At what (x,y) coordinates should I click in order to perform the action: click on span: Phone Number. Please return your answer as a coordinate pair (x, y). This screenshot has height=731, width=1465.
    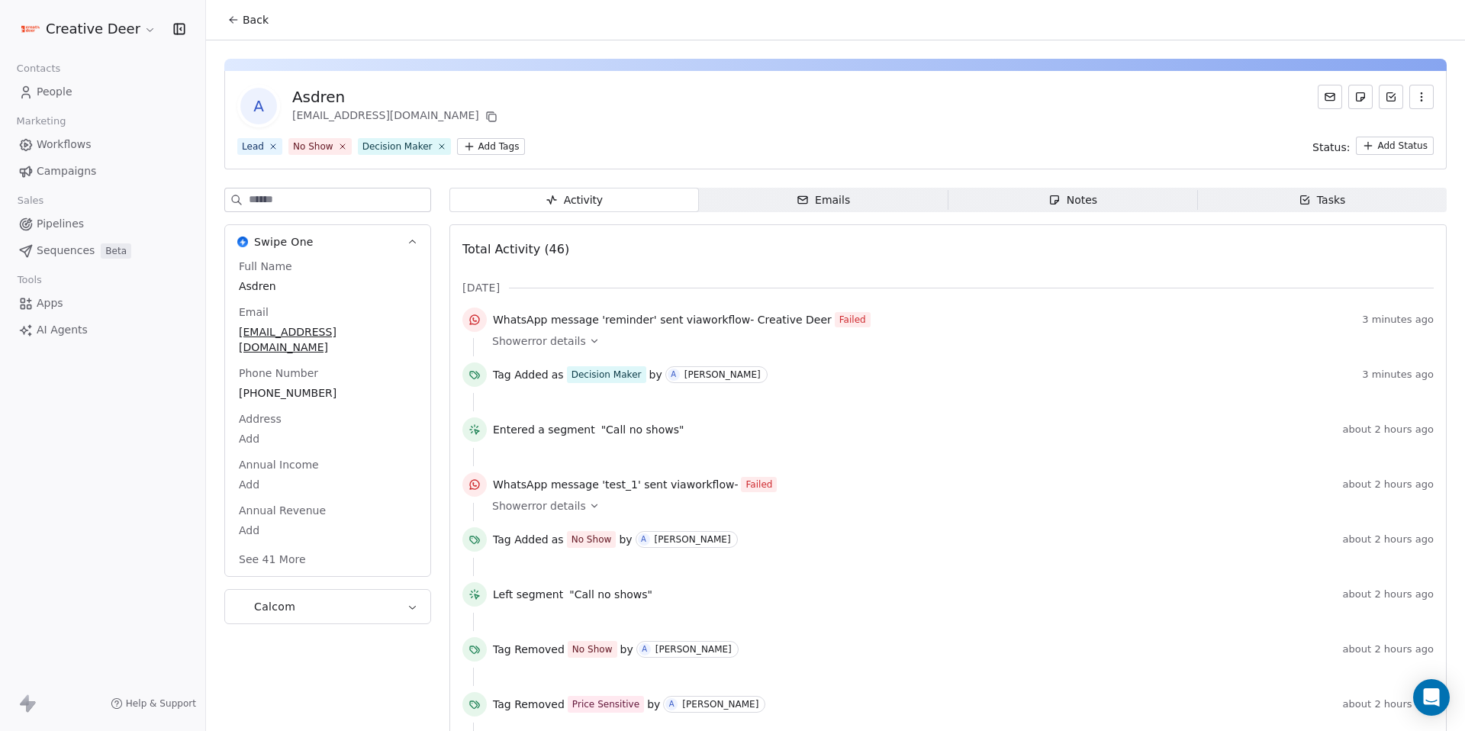
    Looking at the image, I should click on (278, 373).